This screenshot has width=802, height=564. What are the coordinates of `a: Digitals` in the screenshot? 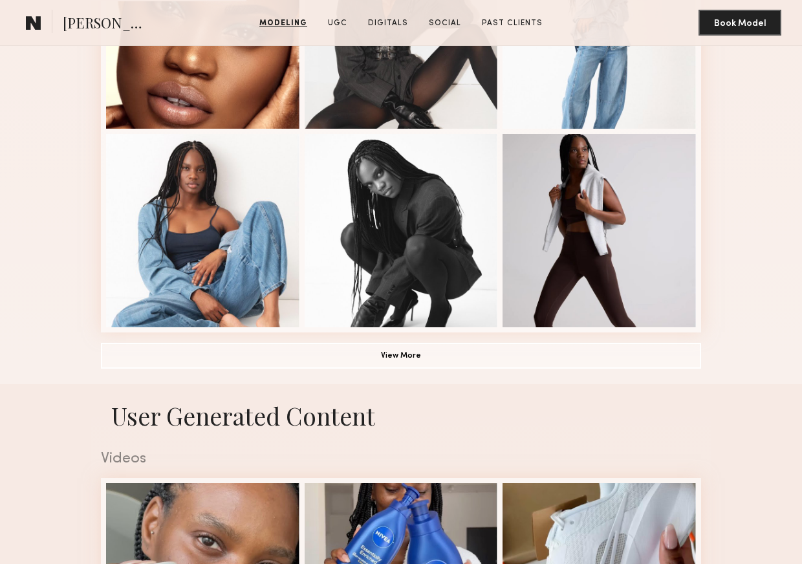 It's located at (388, 23).